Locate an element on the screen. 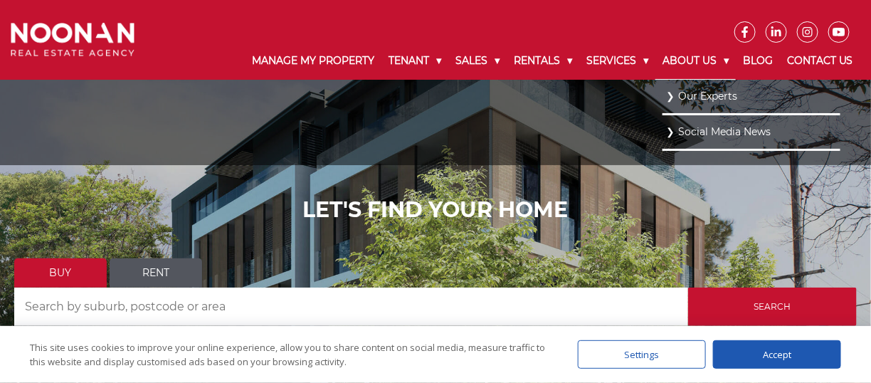  div: Settings is located at coordinates (642, 355).